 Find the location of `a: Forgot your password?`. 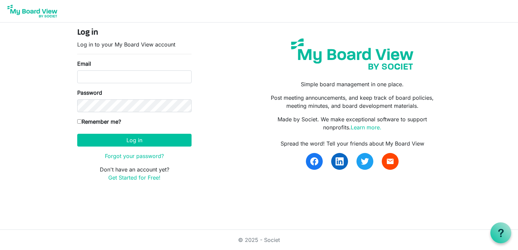

a: Forgot your password? is located at coordinates (134, 156).